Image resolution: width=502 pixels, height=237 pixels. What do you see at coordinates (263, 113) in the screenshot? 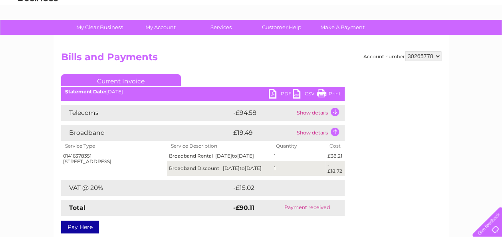
I see `td: -£94.58` at bounding box center [263, 113].